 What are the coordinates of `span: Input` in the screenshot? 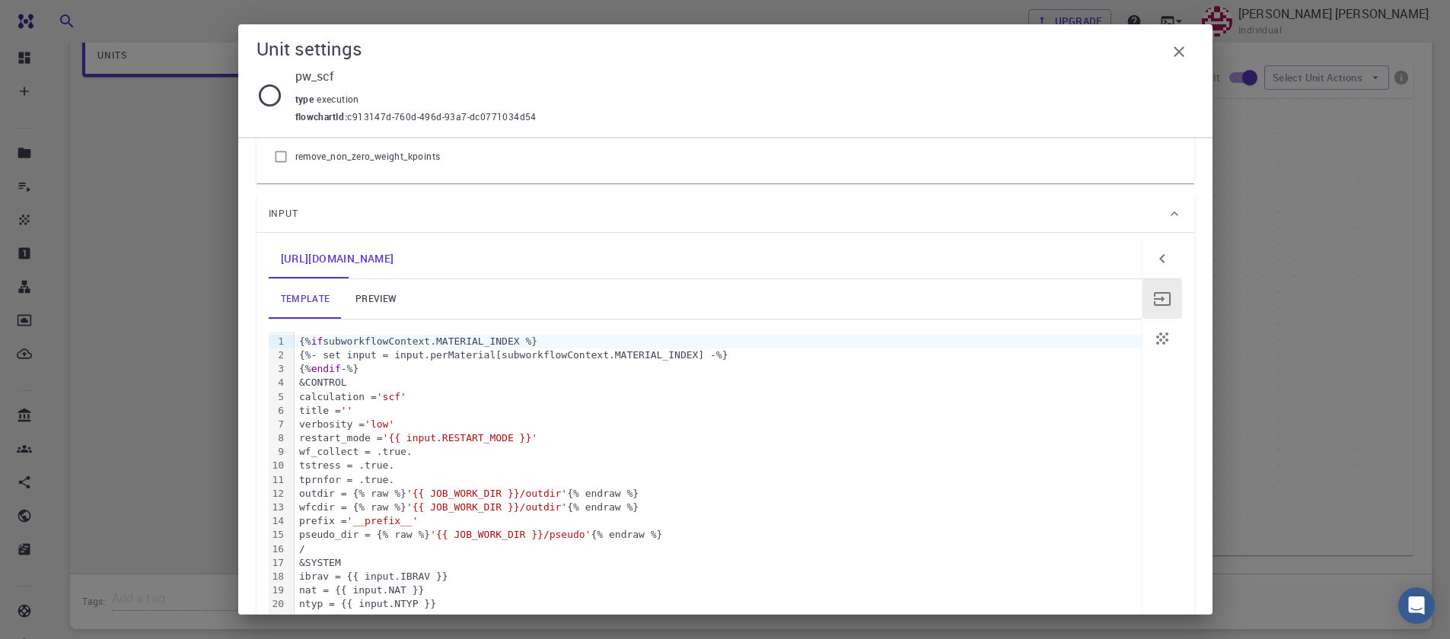 It's located at (284, 214).